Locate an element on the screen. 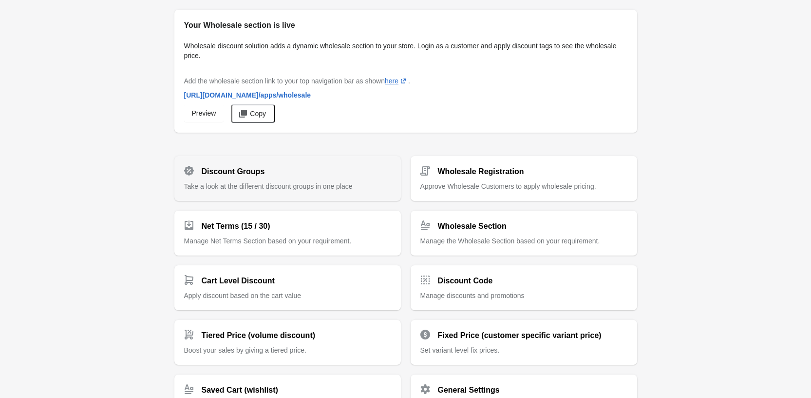 This screenshot has height=398, width=811. span: Manage the Wholesale Section based on your requirement. is located at coordinates (510, 241).